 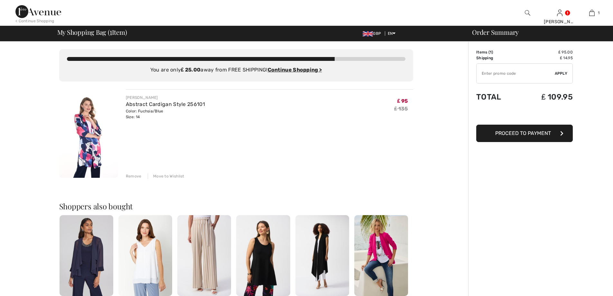 I want to click on img: search the website, so click(x=527, y=13).